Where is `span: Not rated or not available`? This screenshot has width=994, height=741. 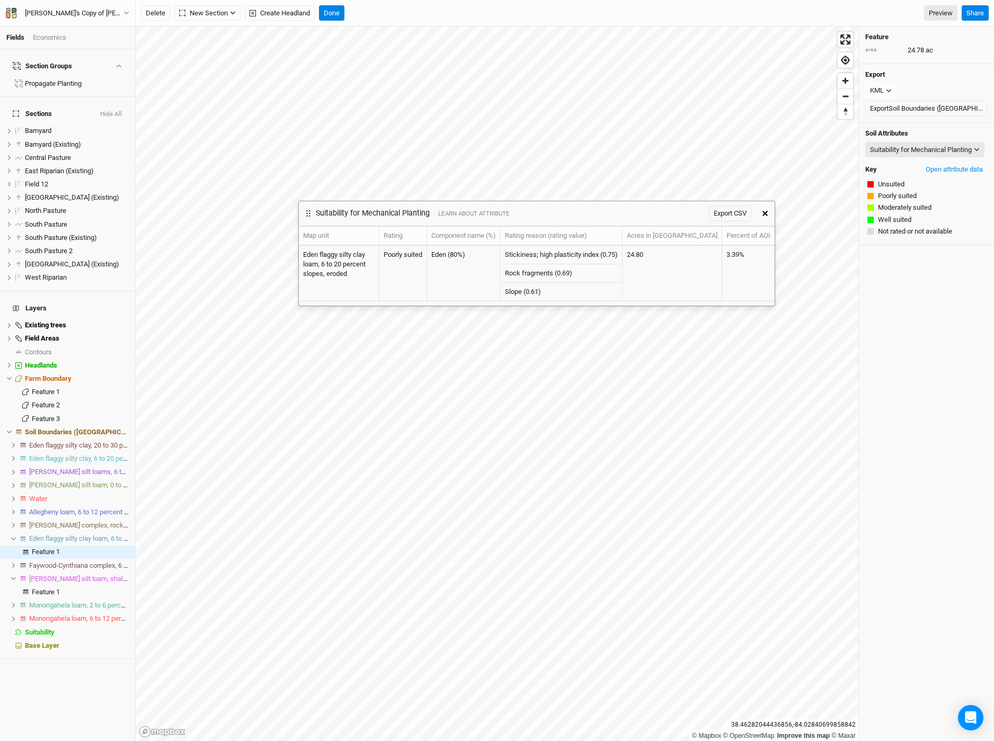 span: Not rated or not available is located at coordinates (915, 232).